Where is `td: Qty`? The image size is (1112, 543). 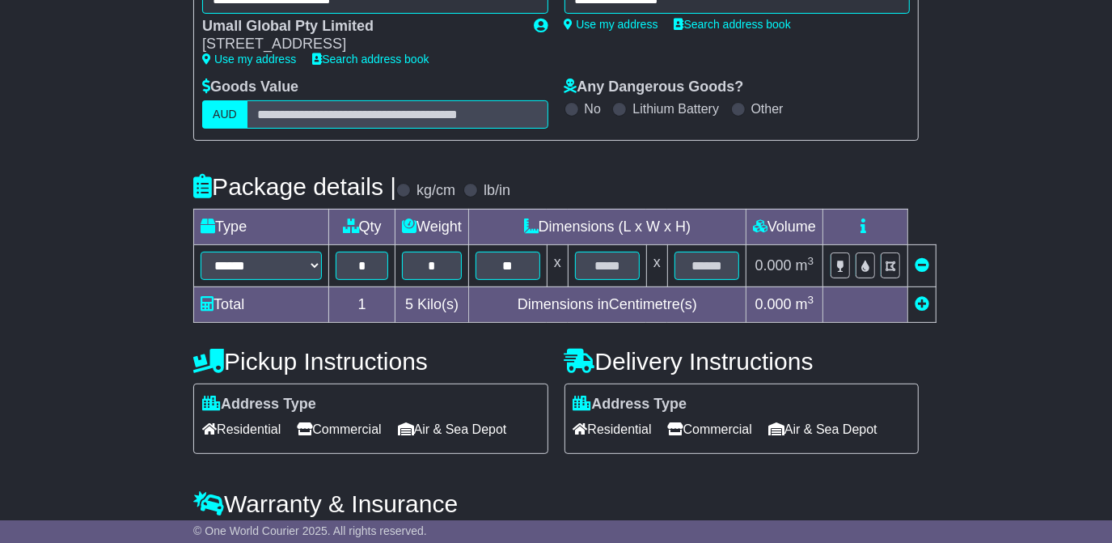 td: Qty is located at coordinates (362, 226).